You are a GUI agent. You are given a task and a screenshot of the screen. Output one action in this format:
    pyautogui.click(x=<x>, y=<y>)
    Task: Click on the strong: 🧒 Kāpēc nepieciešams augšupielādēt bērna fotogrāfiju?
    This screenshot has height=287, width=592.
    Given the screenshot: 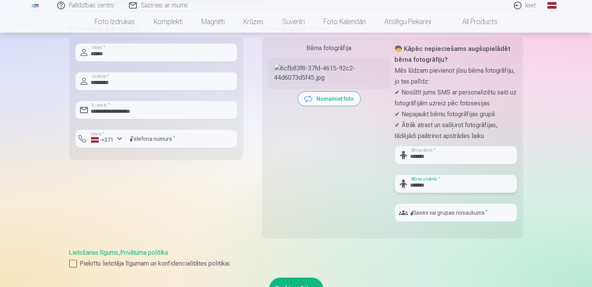 What is the action you would take?
    pyautogui.click(x=453, y=54)
    